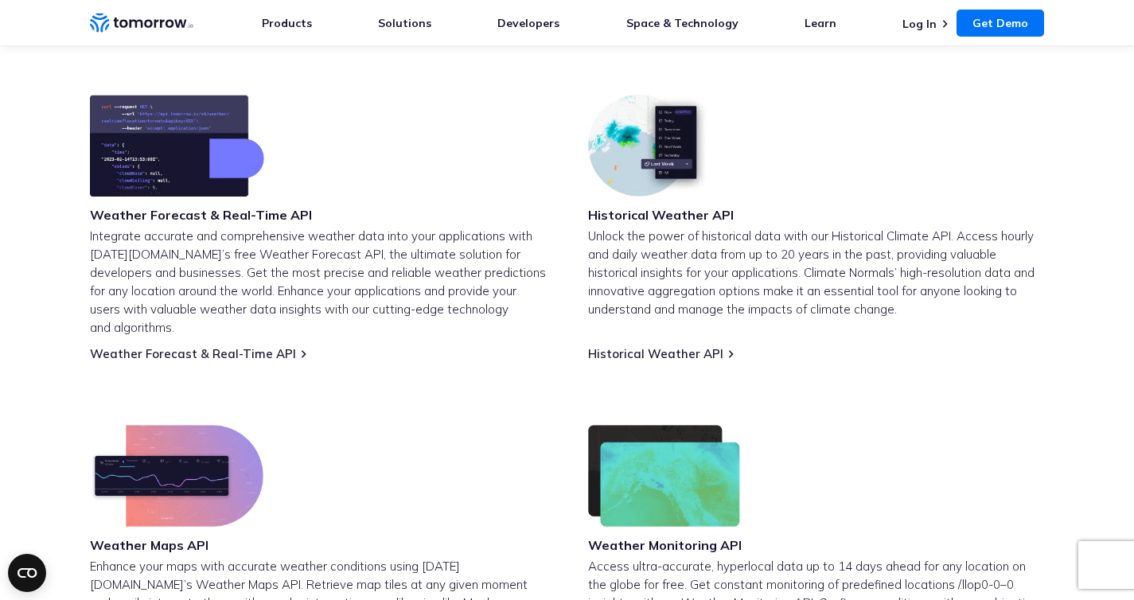 Image resolution: width=1134 pixels, height=600 pixels. Describe the element at coordinates (660, 215) in the screenshot. I see `h3: Historical Weather API` at that location.